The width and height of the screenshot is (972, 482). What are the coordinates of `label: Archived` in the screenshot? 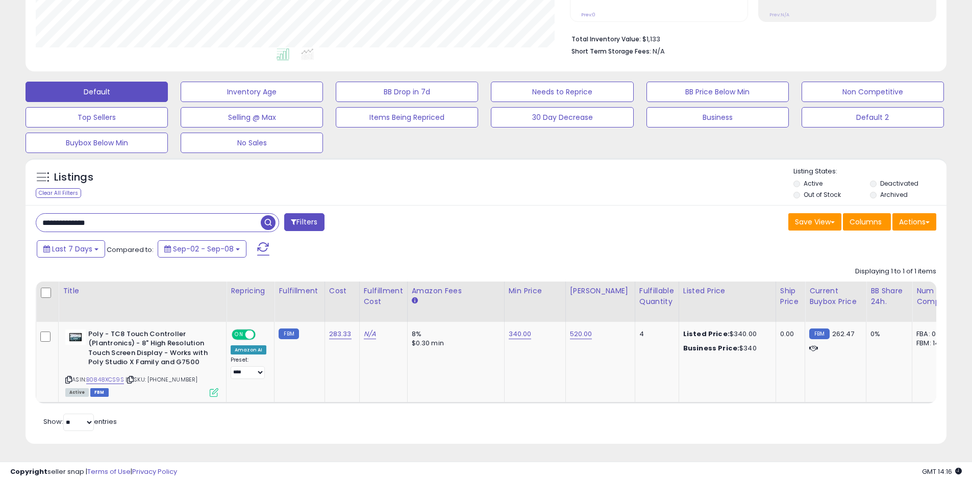 It's located at (894, 194).